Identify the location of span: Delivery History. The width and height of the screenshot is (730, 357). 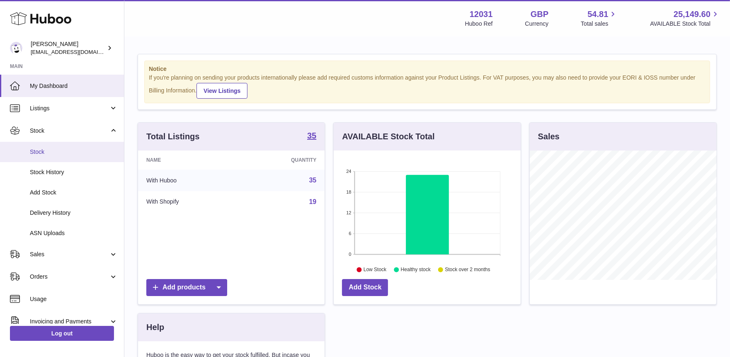
(74, 213).